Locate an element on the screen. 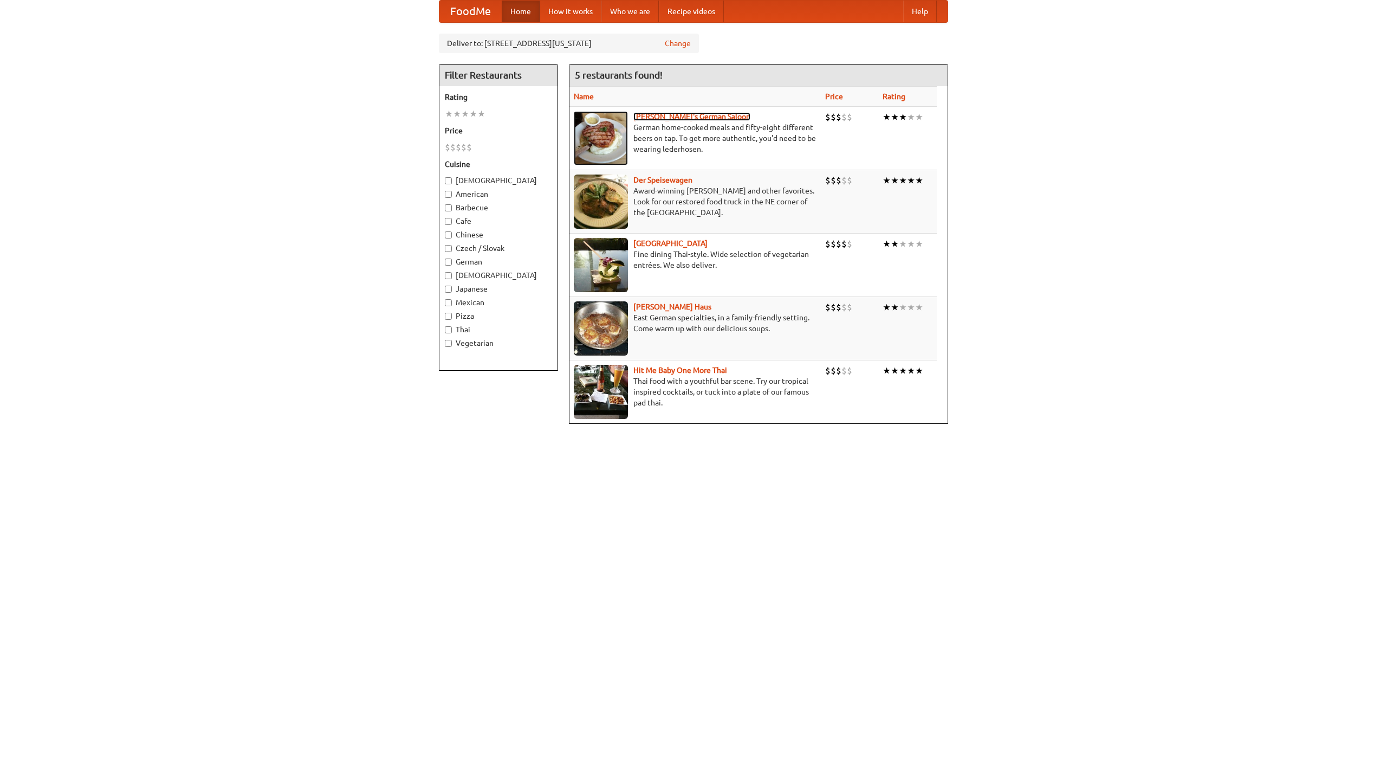 This screenshot has height=767, width=1387. input: Pizza is located at coordinates (448, 316).